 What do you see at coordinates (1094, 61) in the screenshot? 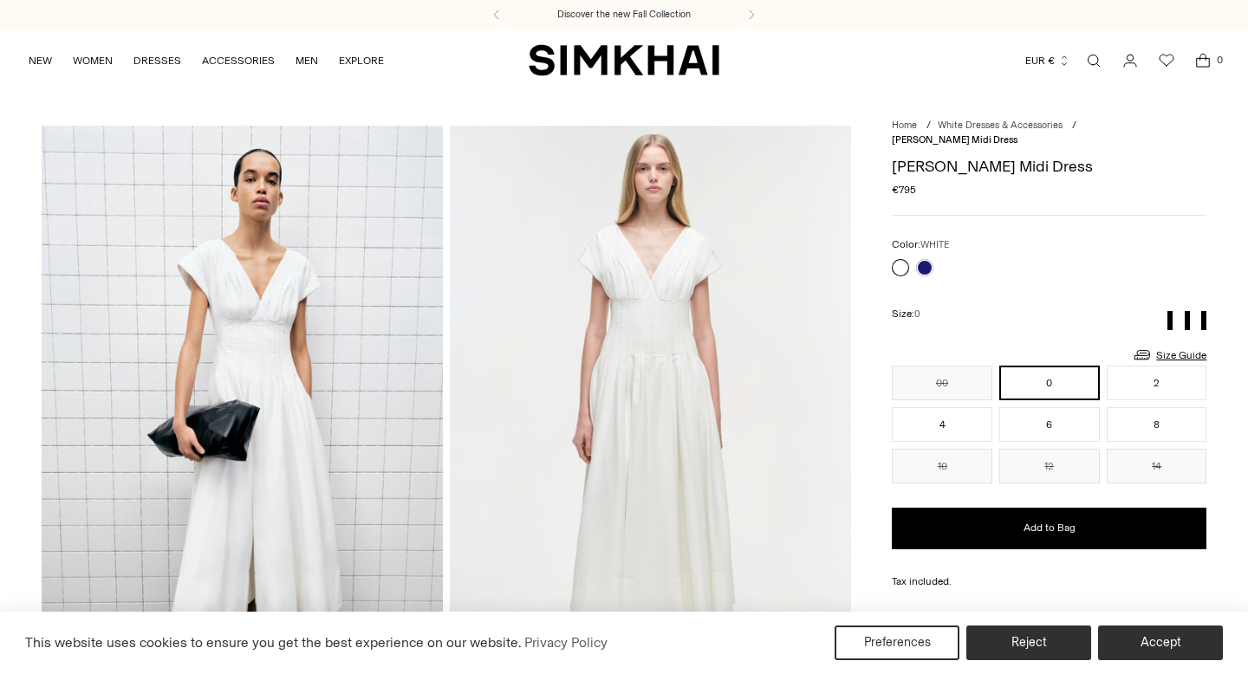
I see `a: Open search modal` at bounding box center [1094, 61].